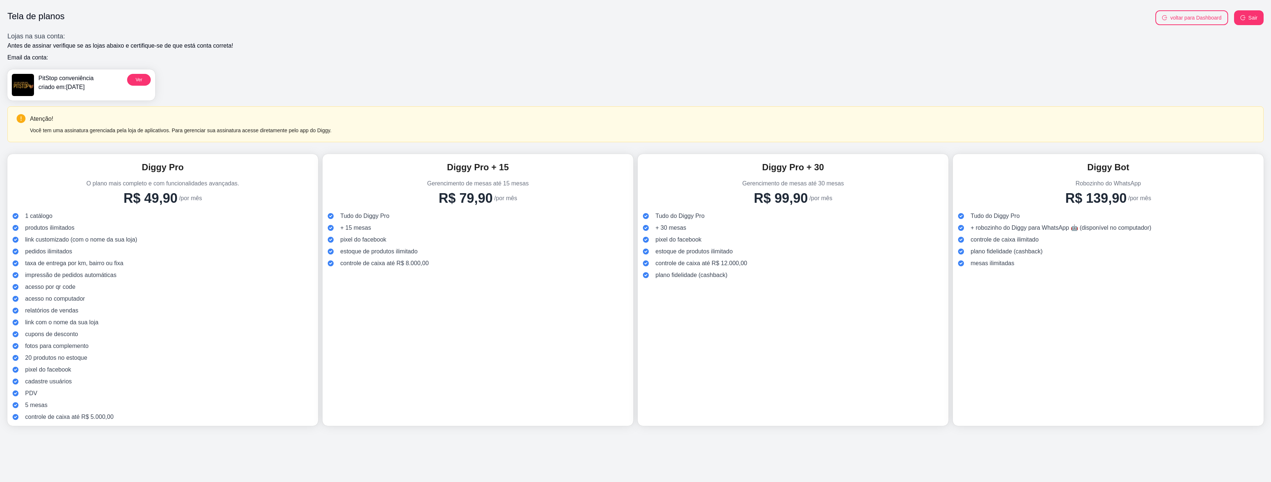  I want to click on span: pedidos ilimitados, so click(48, 252).